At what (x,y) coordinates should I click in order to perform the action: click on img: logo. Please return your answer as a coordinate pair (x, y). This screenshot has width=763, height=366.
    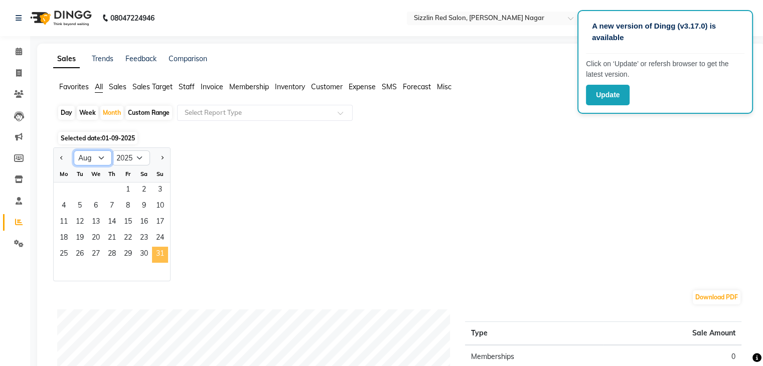
    Looking at the image, I should click on (60, 18).